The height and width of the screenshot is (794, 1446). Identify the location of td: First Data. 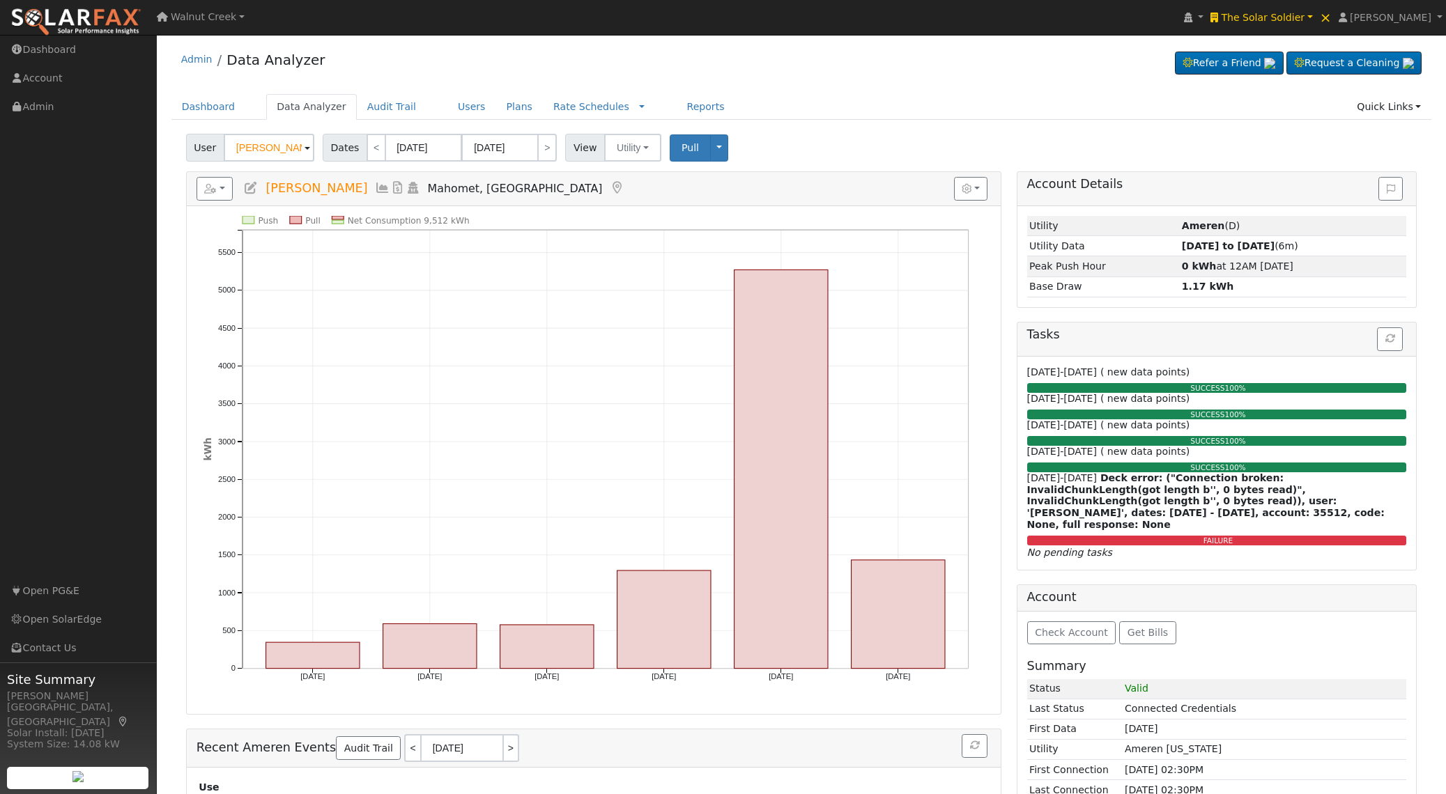
(1074, 729).